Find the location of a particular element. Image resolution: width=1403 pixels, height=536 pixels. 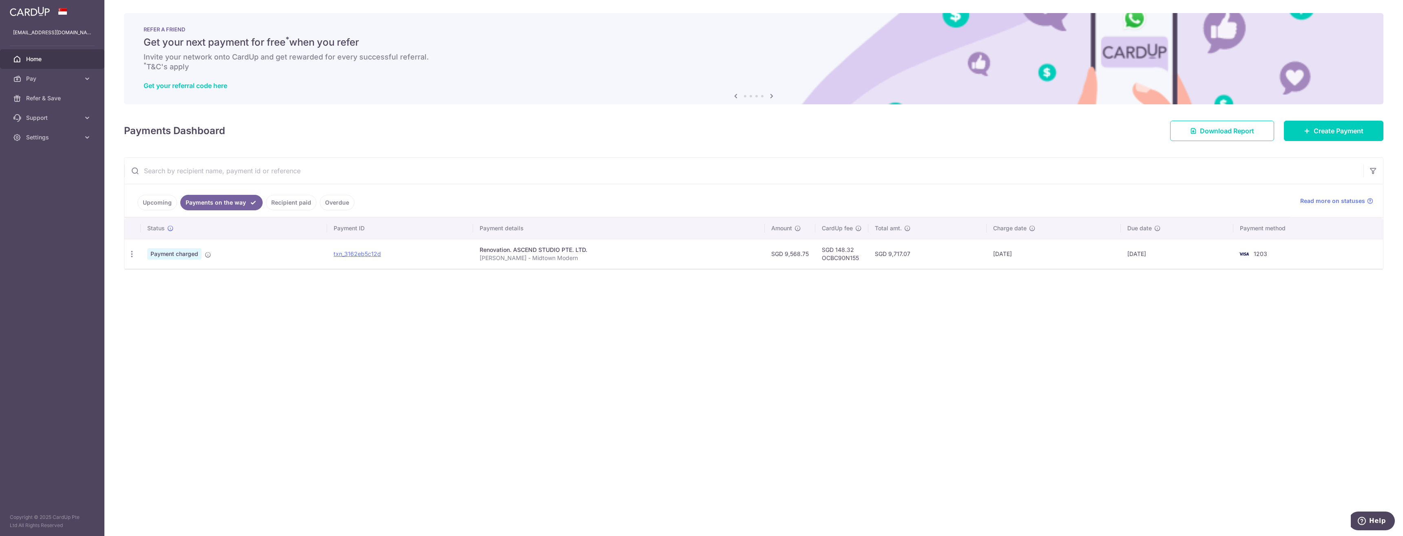

h4: Payments Dashboard is located at coordinates (175, 131).